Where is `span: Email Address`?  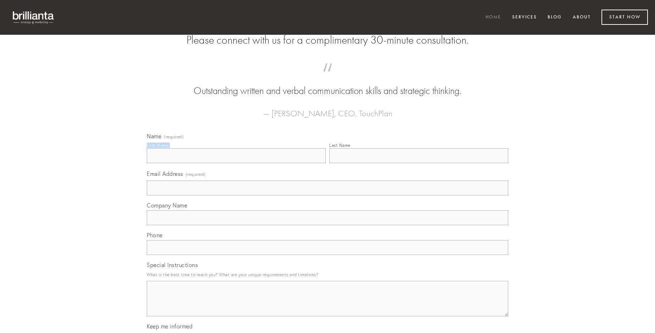
span: Email Address is located at coordinates (165, 174).